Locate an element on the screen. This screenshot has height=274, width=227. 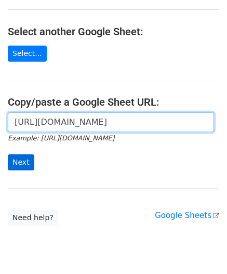
input: Next is located at coordinates (21, 162).